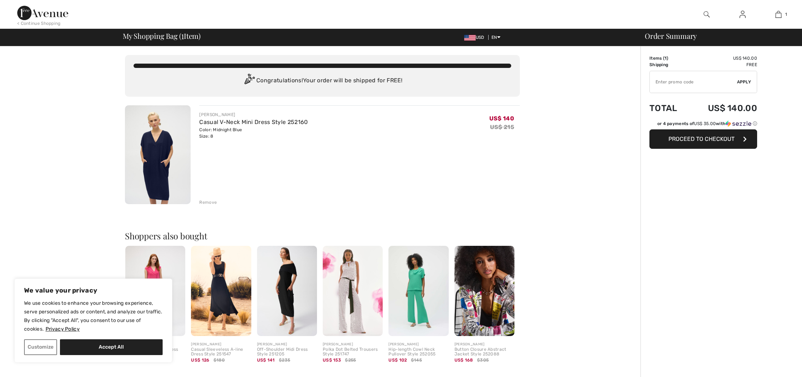  I want to click on img: Button Closure Abstract Jacket Style 252088, so click(484, 290).